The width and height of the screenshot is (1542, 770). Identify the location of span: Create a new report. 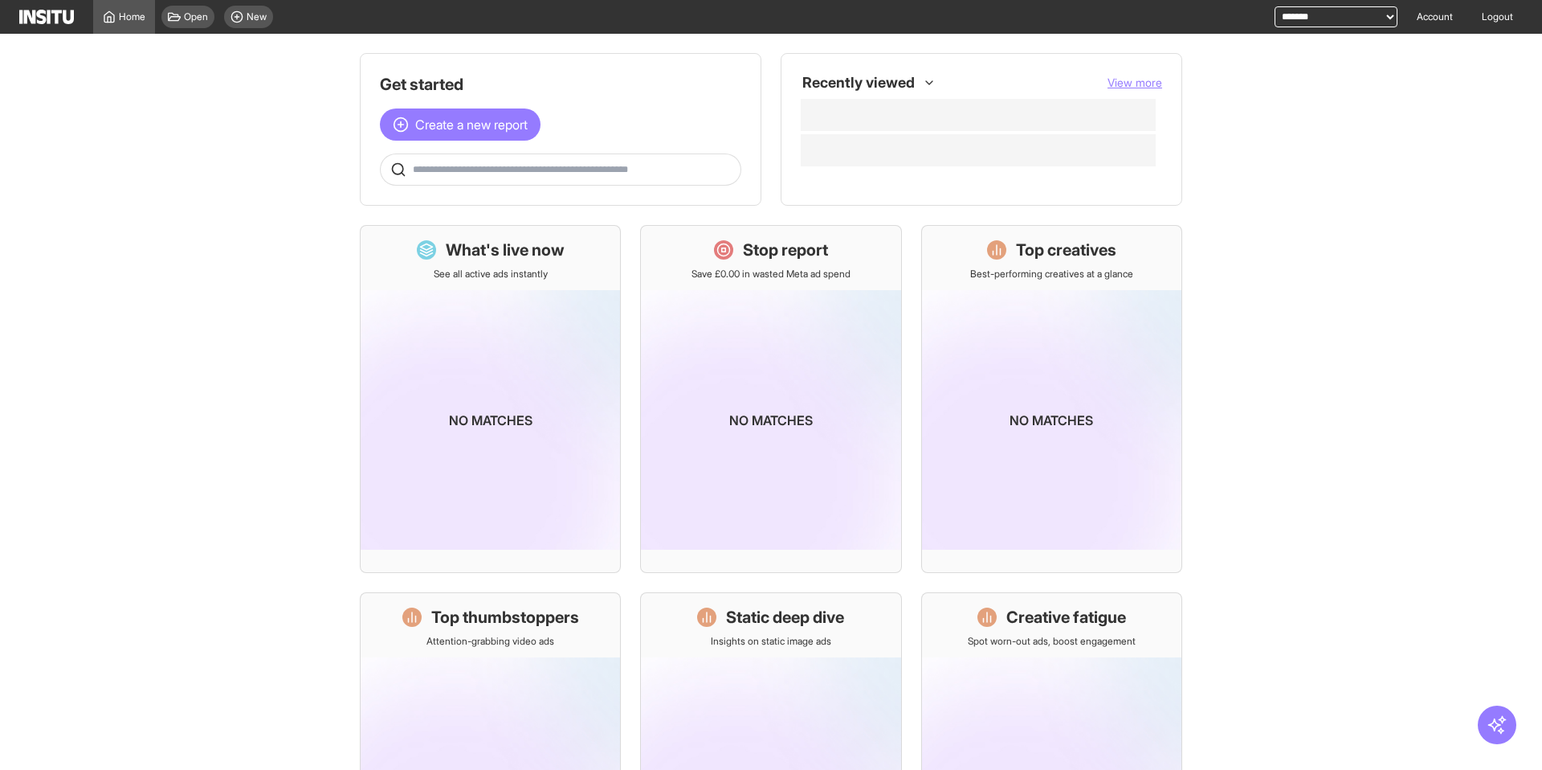
(472, 125).